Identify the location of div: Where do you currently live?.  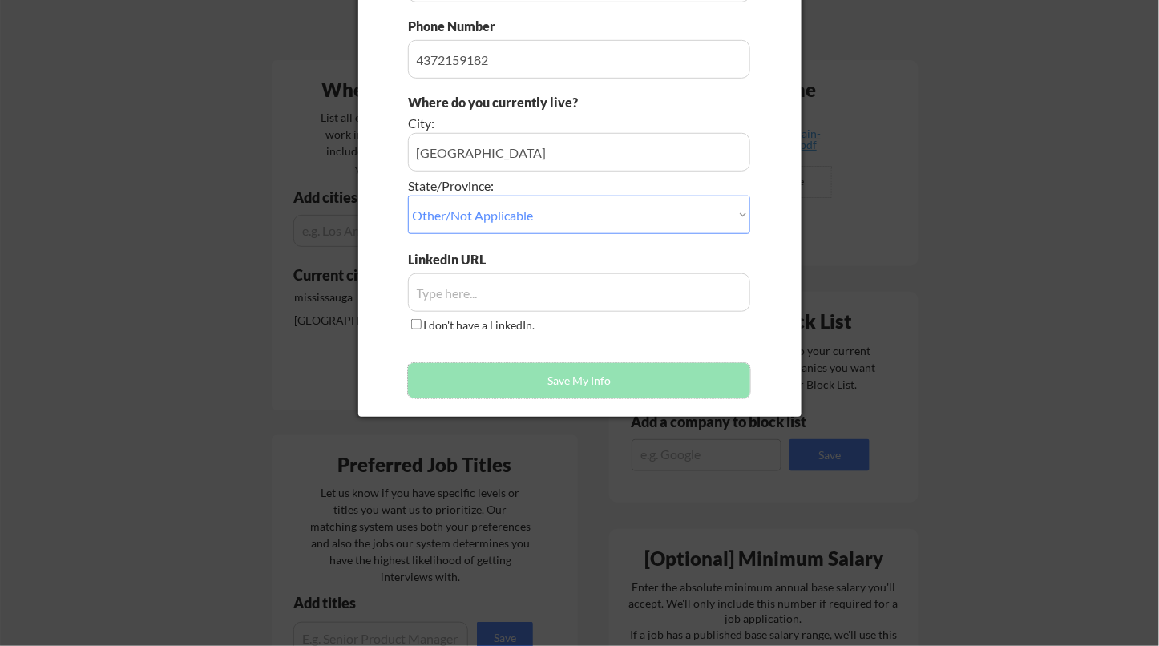
(534, 103).